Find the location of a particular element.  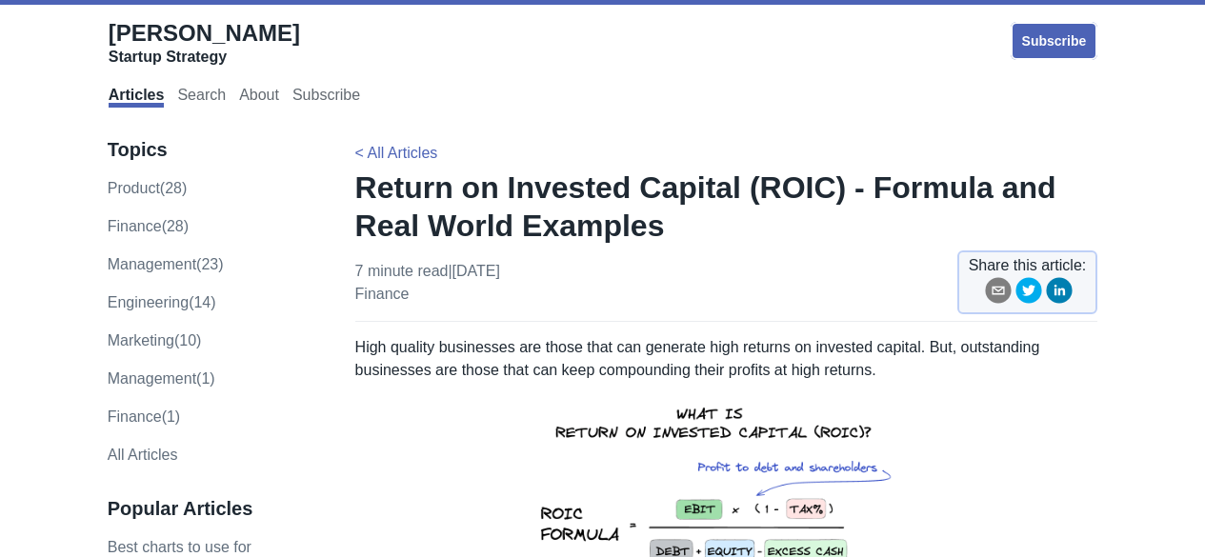

a: Articles is located at coordinates (136, 97).